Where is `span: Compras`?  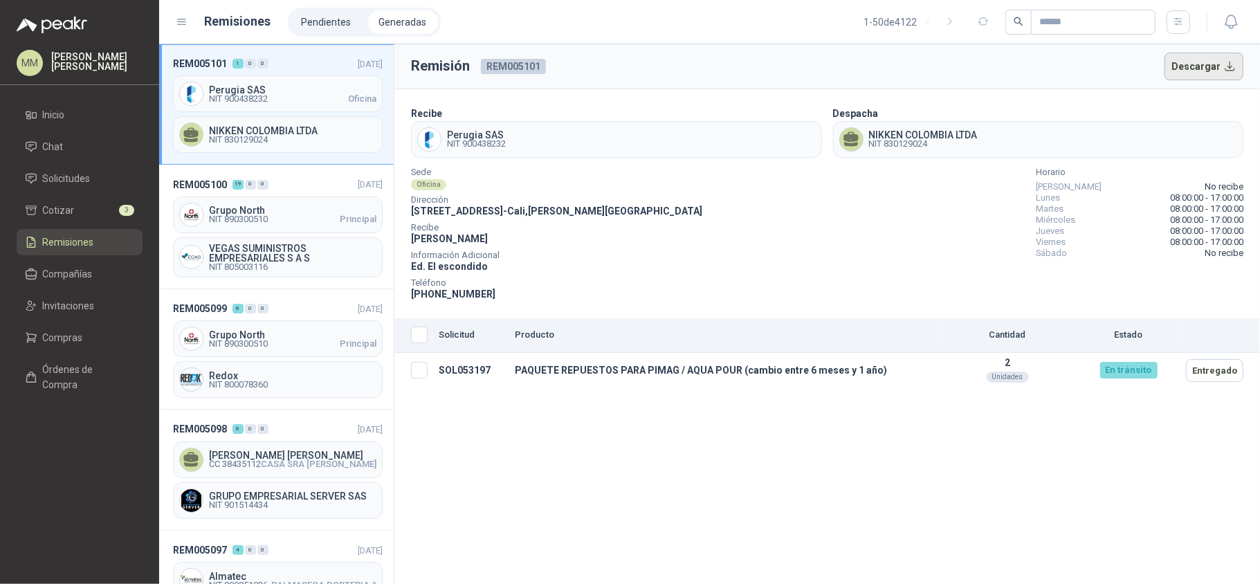
span: Compras is located at coordinates (63, 338).